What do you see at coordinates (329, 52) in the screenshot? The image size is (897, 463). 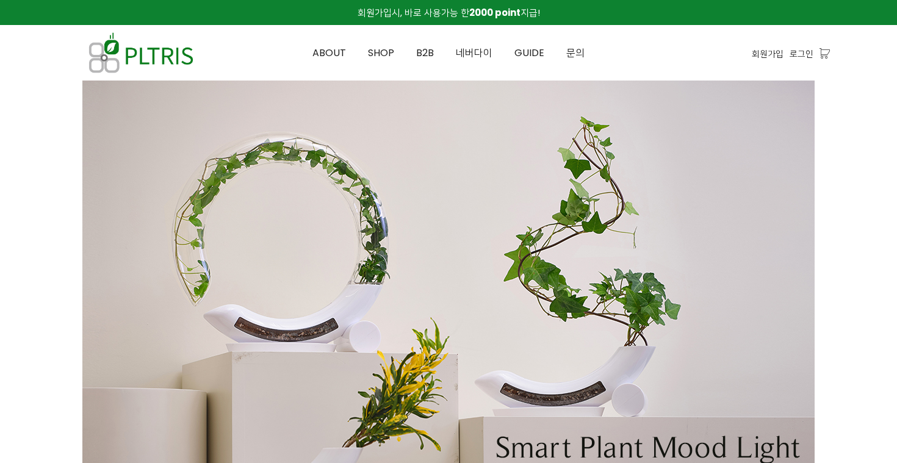 I see `span: ABOUT` at bounding box center [329, 52].